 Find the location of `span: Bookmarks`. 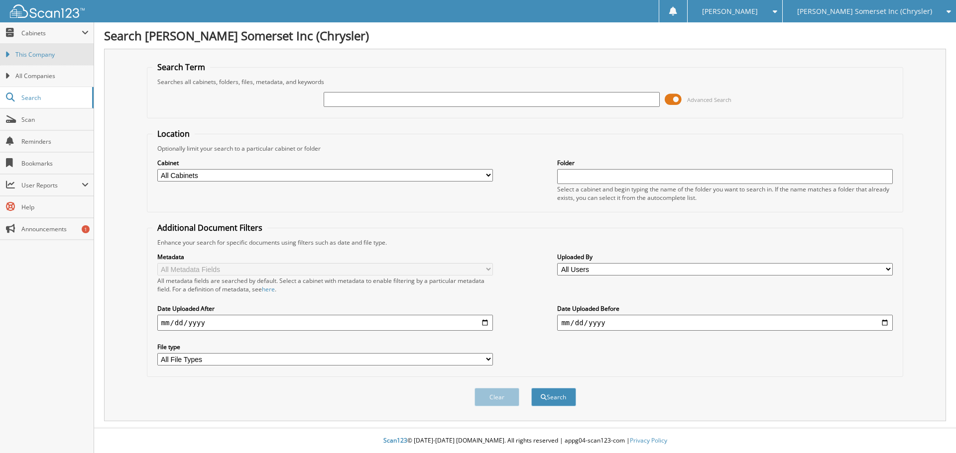

span: Bookmarks is located at coordinates (55, 163).